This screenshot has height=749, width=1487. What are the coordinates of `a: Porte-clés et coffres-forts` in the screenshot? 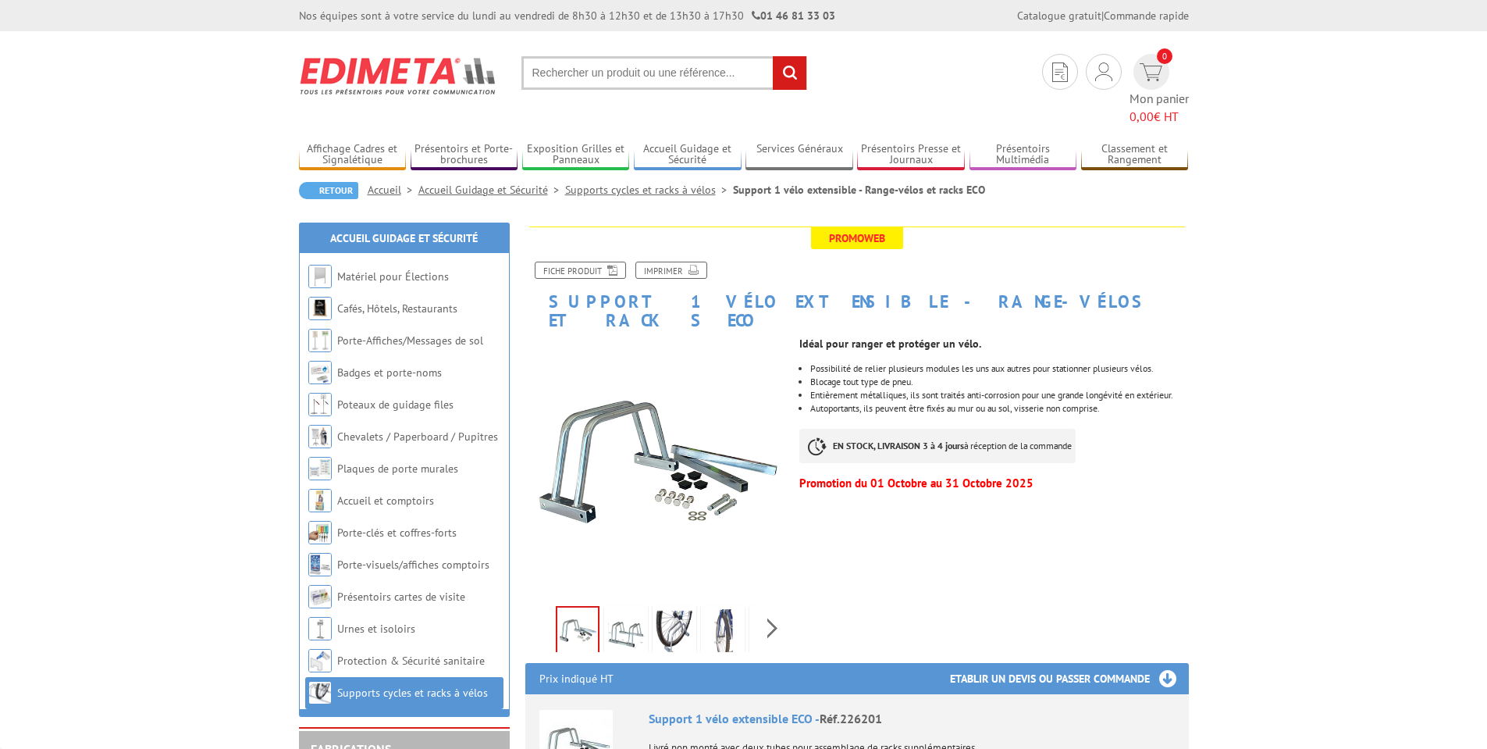 It's located at (397, 533).